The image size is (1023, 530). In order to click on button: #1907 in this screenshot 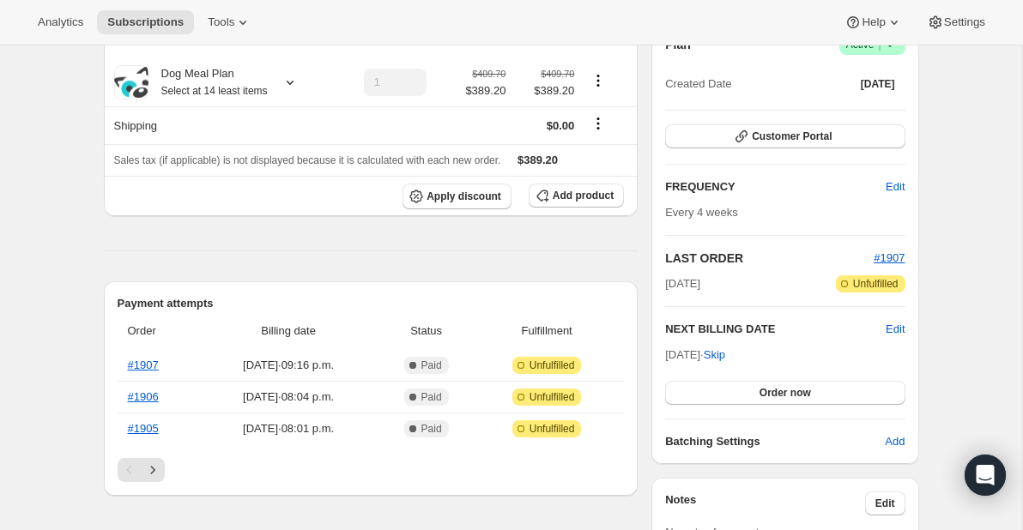, I will do `click(889, 258)`.